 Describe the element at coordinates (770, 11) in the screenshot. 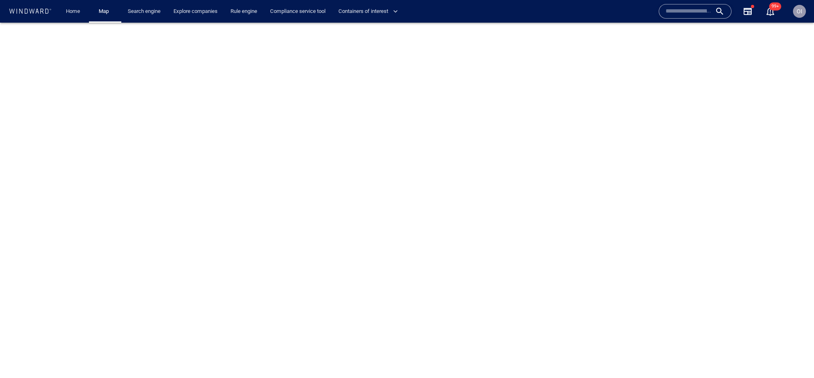

I see `button: 99+` at that location.